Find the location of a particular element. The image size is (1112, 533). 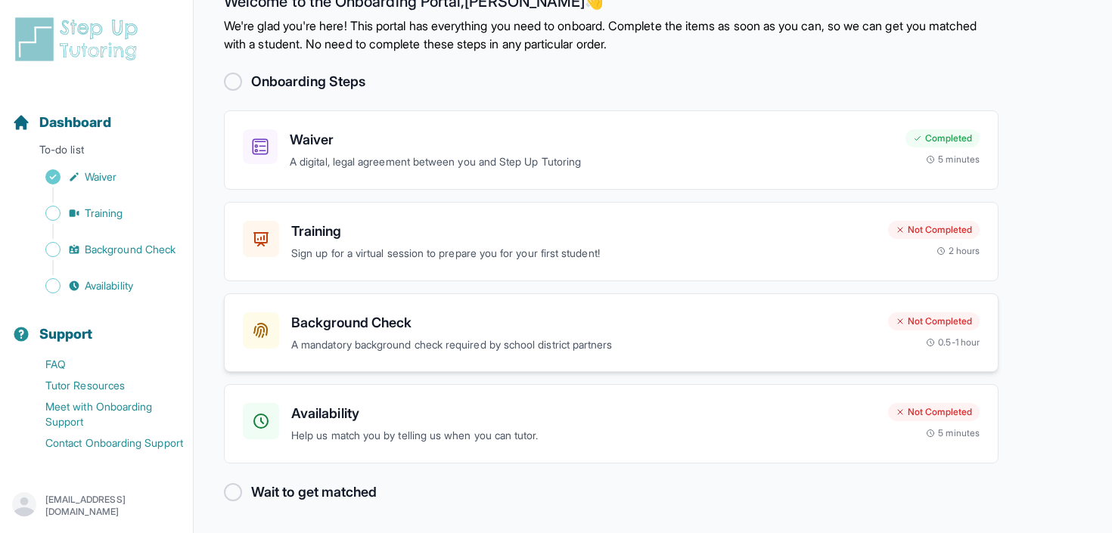

a: FAQ is located at coordinates (102, 364).